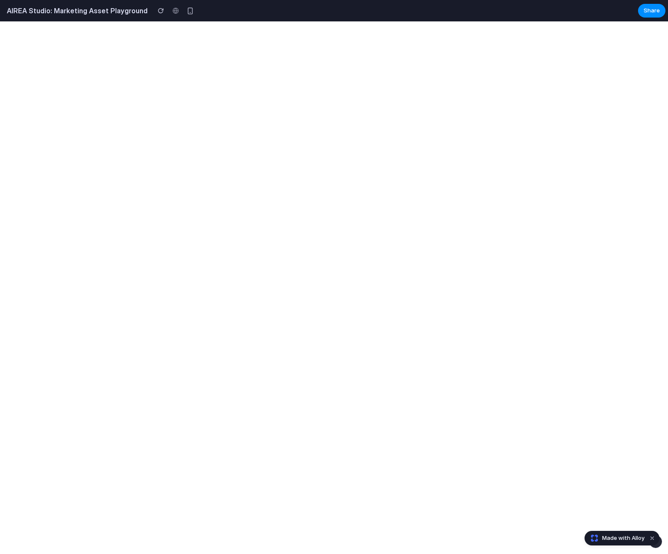 This screenshot has width=668, height=554. I want to click on span: Share, so click(652, 11).